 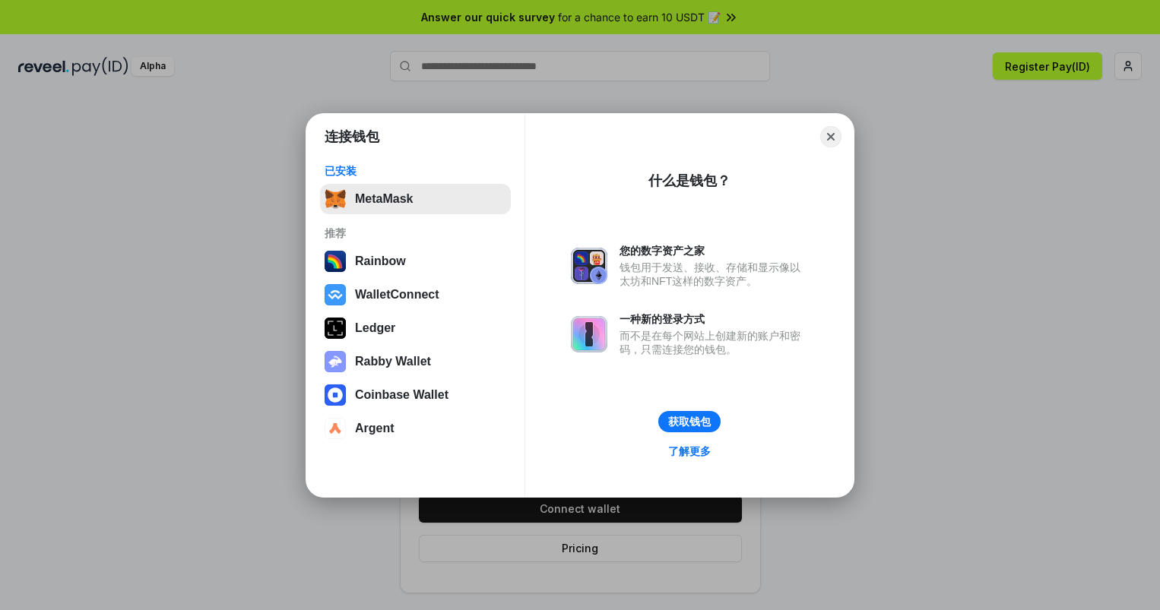 What do you see at coordinates (689, 452) in the screenshot?
I see `div: 了解更多` at bounding box center [689, 452].